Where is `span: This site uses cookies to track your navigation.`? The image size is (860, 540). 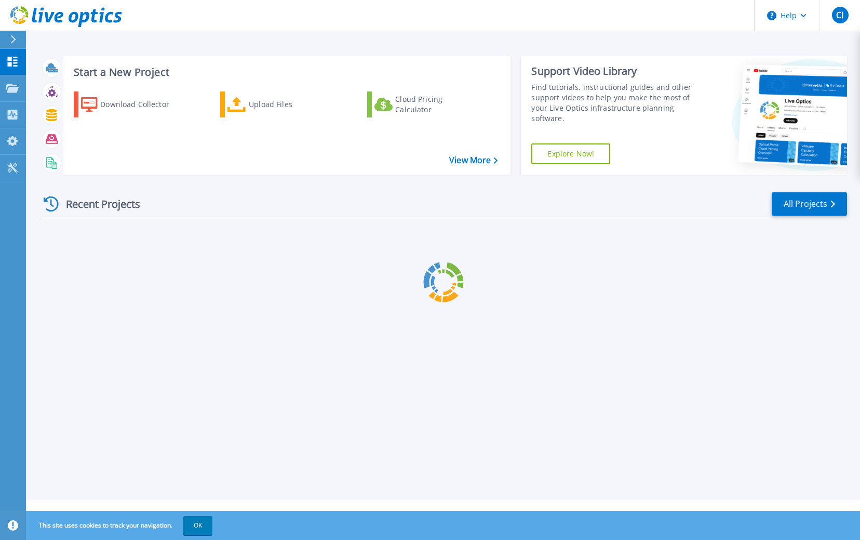
span: This site uses cookies to track your navigation. is located at coordinates (120, 525).